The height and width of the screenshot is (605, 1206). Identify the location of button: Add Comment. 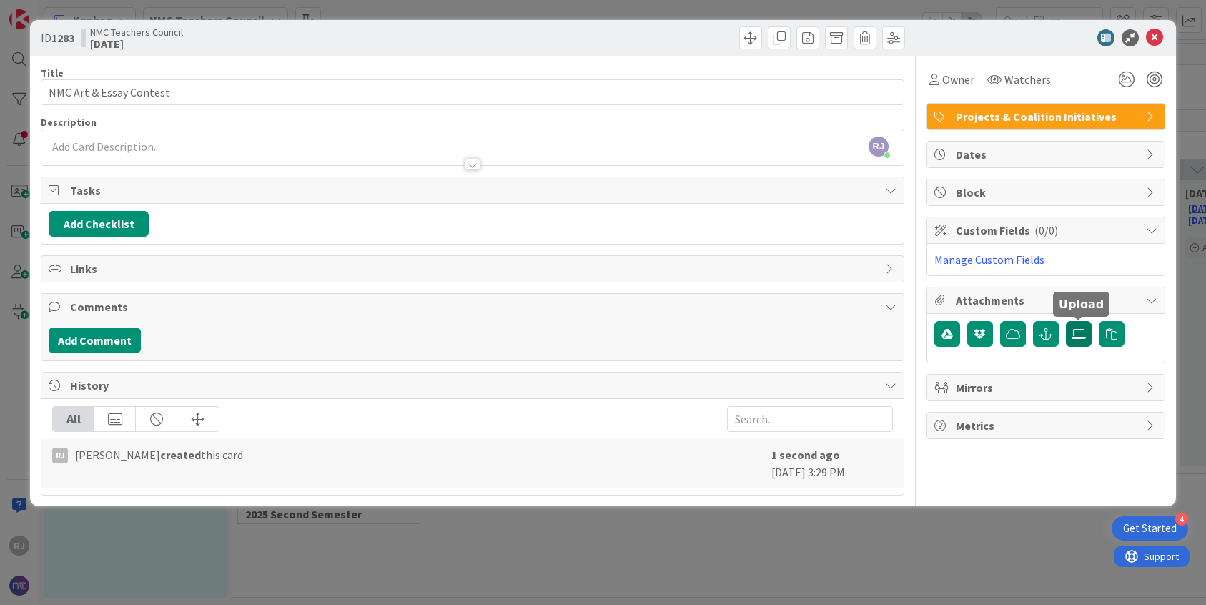
(94, 340).